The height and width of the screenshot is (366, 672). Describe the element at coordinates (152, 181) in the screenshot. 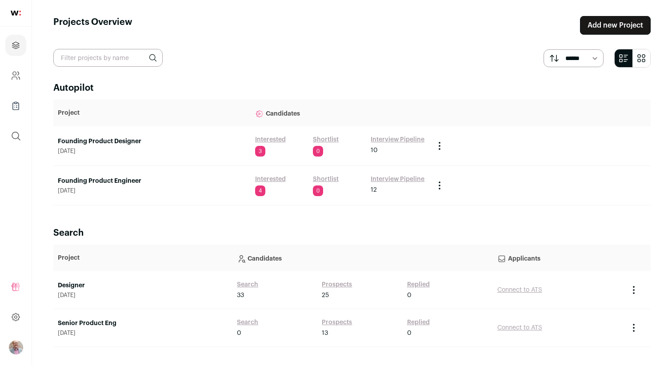

I see `a: Founding Product Engineer` at that location.